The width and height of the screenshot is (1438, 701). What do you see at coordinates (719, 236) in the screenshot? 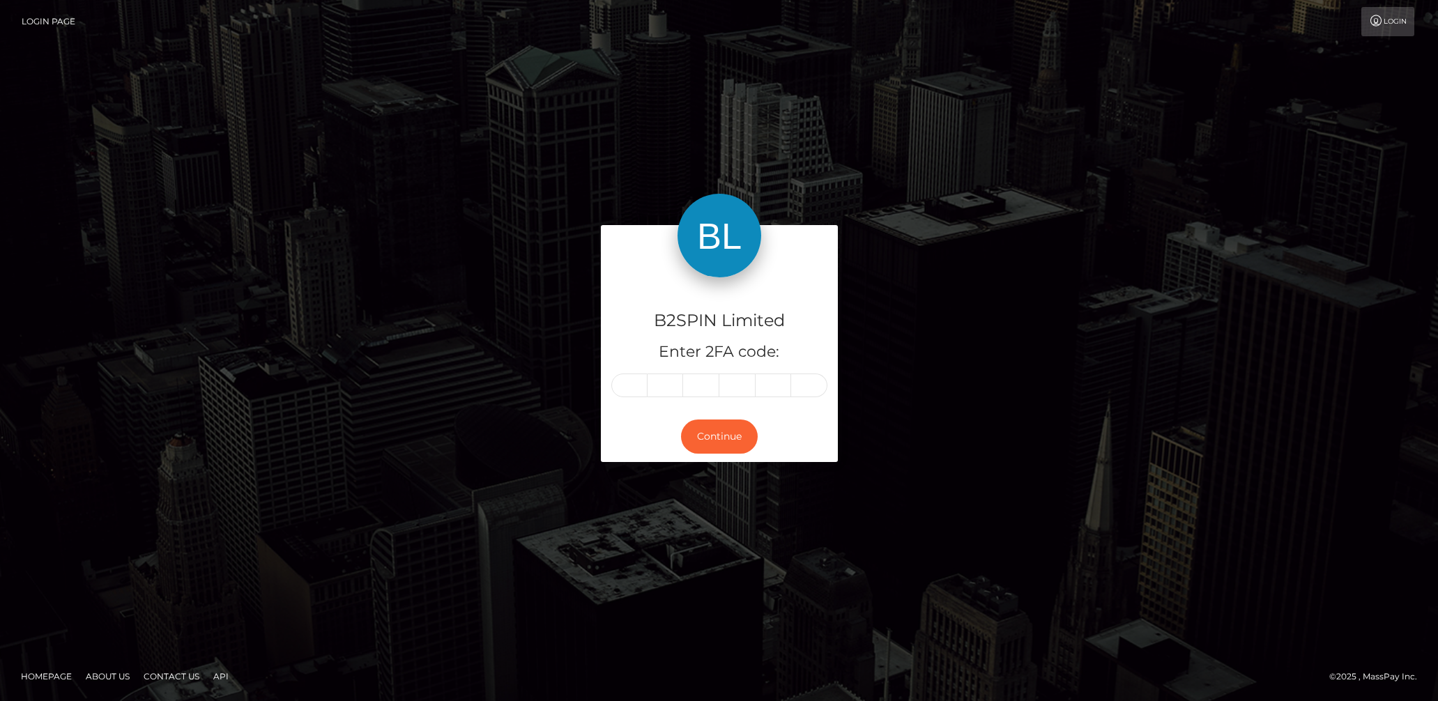
I see `img: B2SPIN Limited` at bounding box center [719, 236].